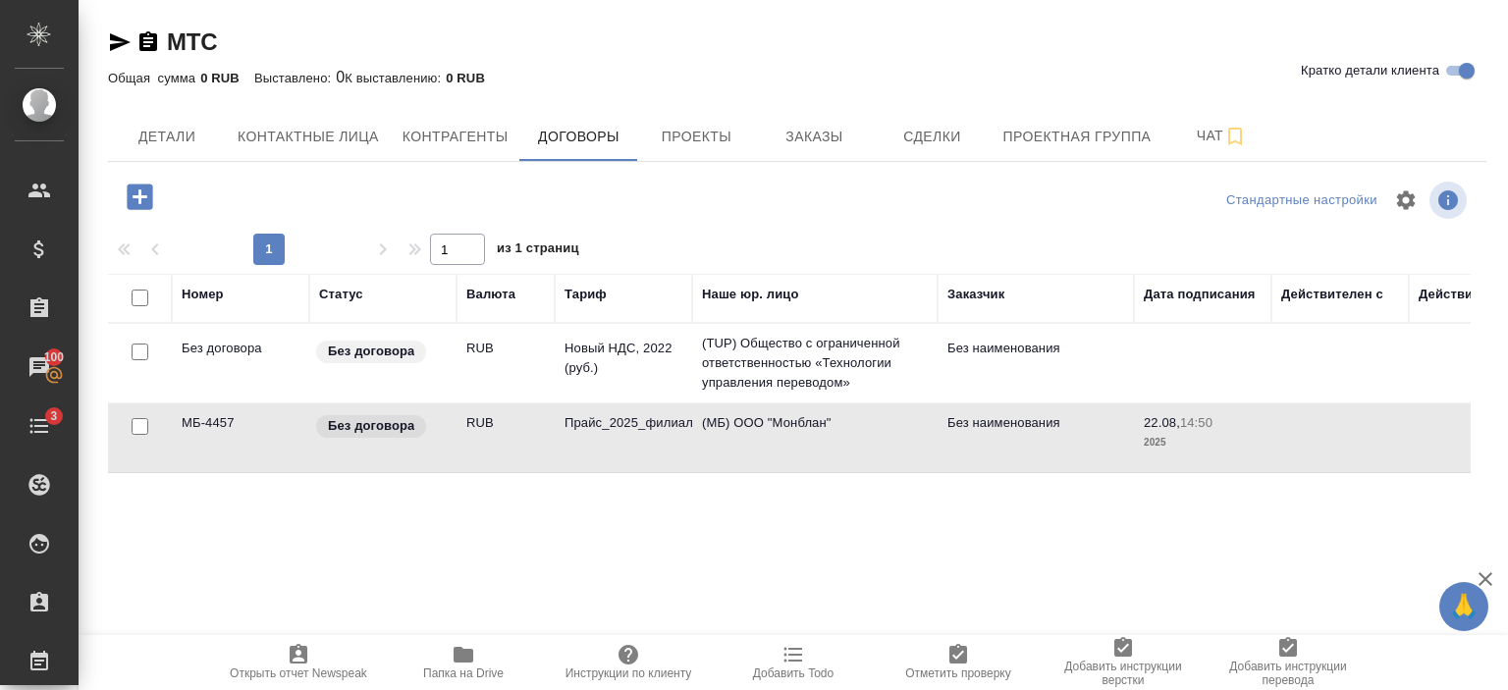  I want to click on span: Добавить инструкции верстки, so click(1123, 674).